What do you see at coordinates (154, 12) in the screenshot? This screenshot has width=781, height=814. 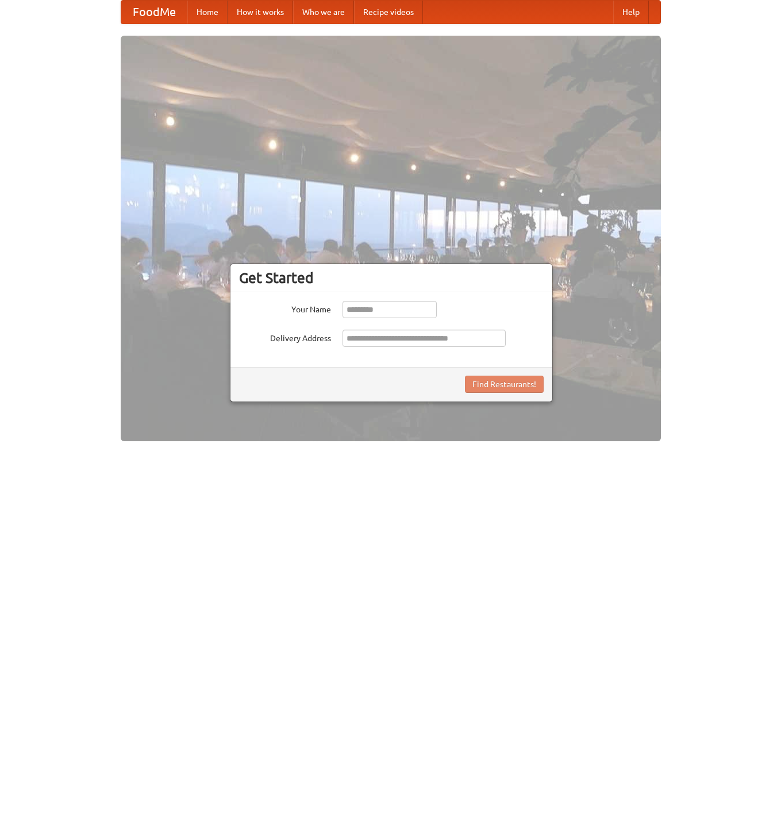 I see `a: FoodMe` at bounding box center [154, 12].